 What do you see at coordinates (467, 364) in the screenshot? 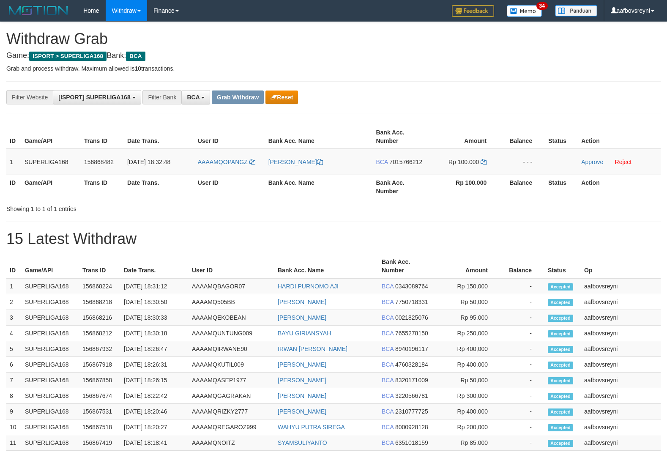
I see `td: Rp 400,000` at bounding box center [467, 364].